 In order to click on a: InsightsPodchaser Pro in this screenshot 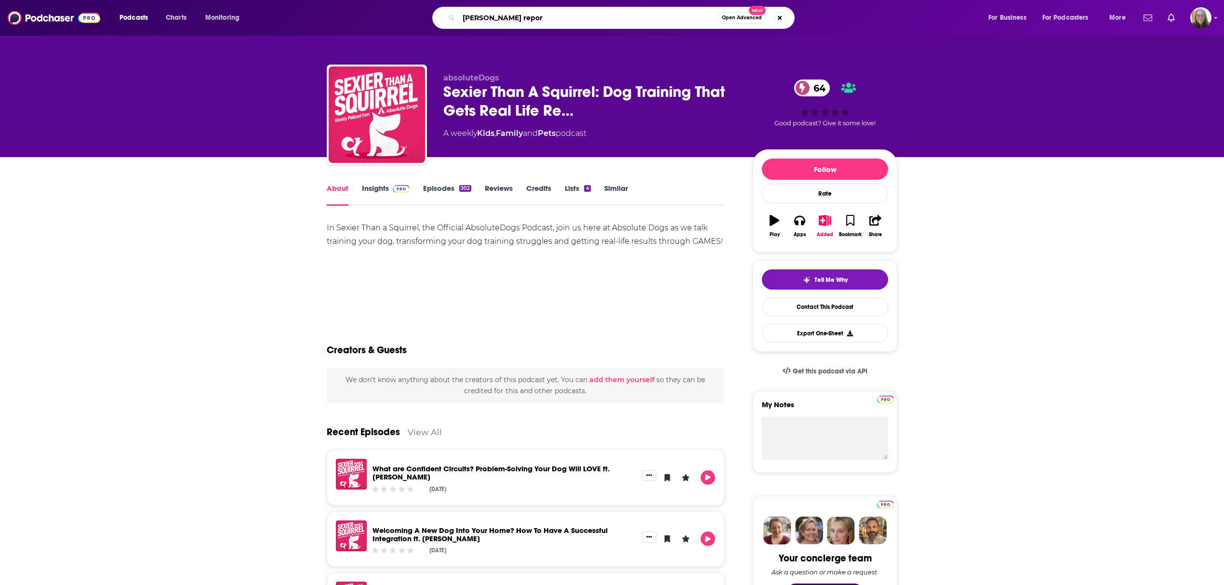, I will do `click(385, 195)`.